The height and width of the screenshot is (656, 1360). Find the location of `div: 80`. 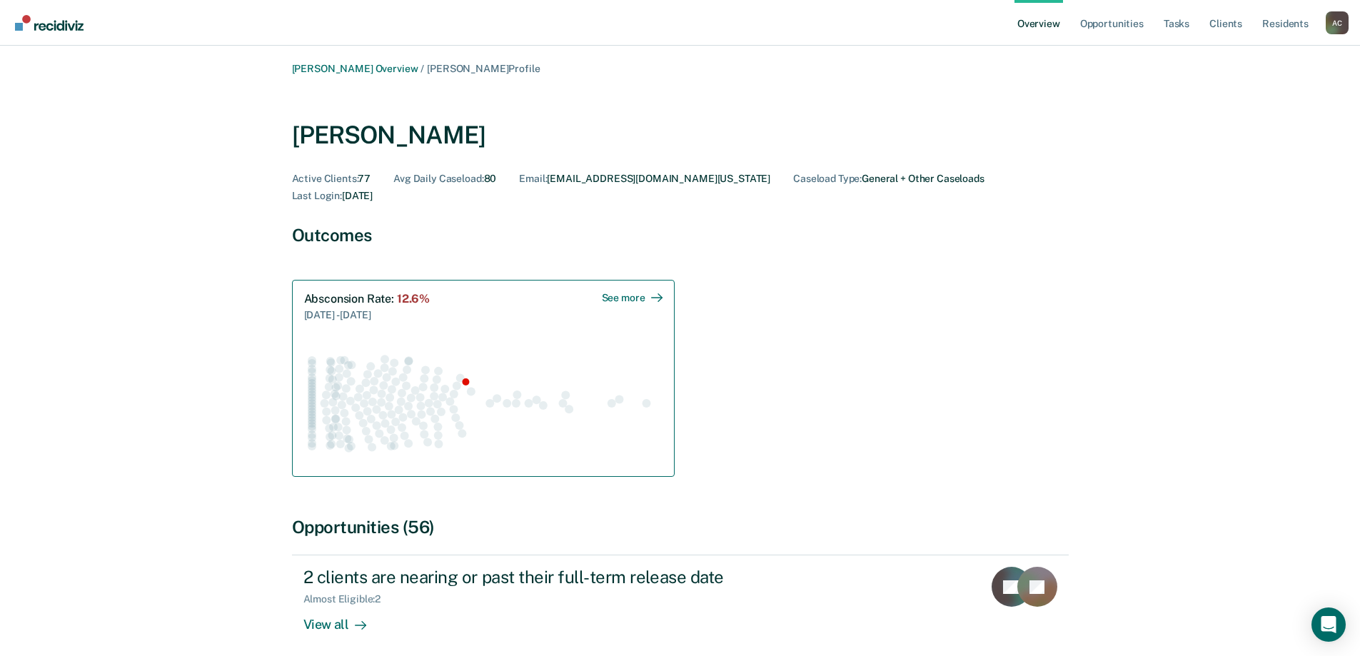

div: 80 is located at coordinates (445, 178).